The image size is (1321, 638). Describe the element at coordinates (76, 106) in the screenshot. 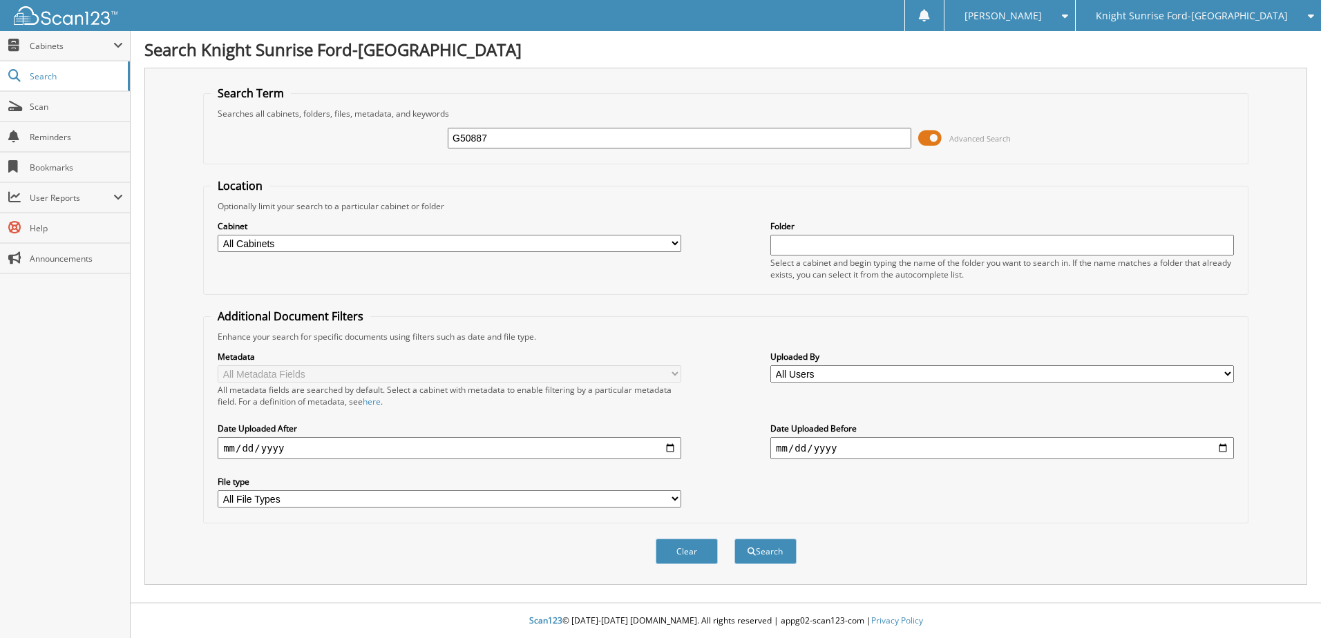

I see `span: Scan` at that location.